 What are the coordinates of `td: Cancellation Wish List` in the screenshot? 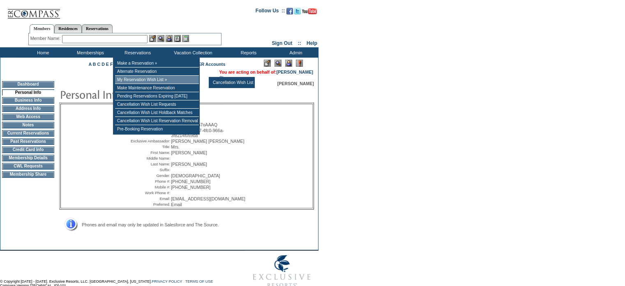 It's located at (232, 82).